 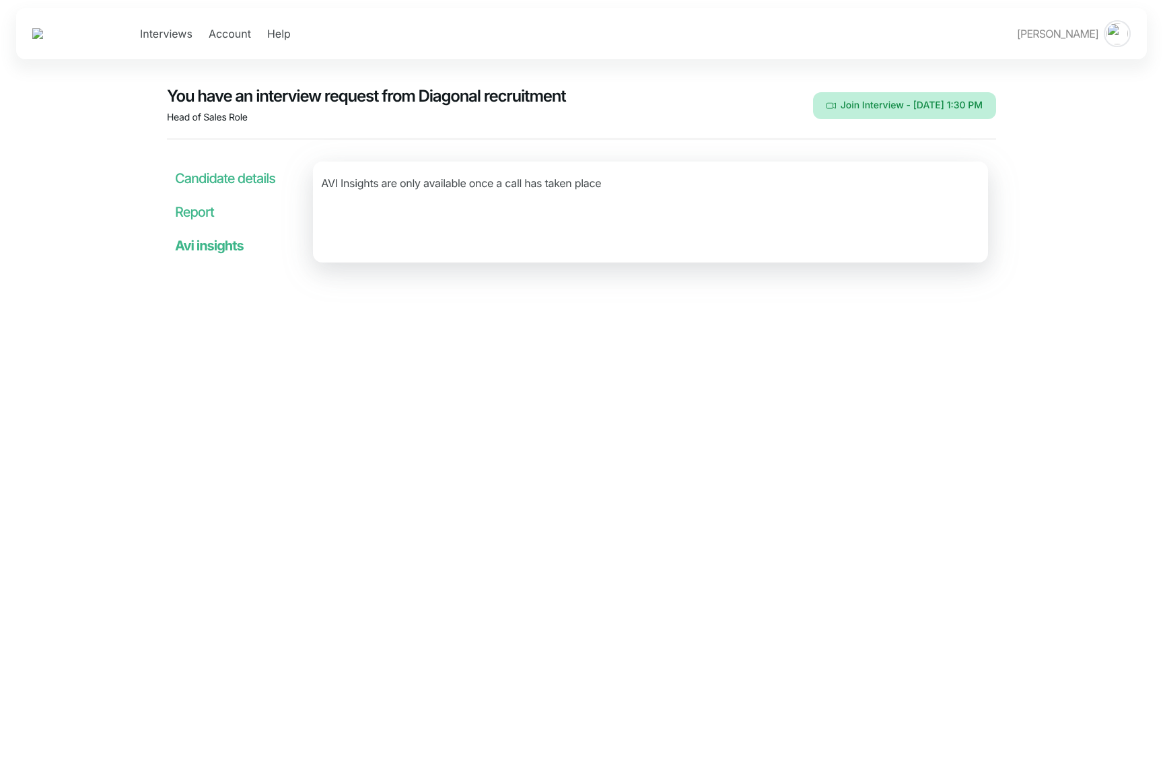 I want to click on img: experts%2Fimages%2FProfile%20picture.jpeg, so click(x=1117, y=34).